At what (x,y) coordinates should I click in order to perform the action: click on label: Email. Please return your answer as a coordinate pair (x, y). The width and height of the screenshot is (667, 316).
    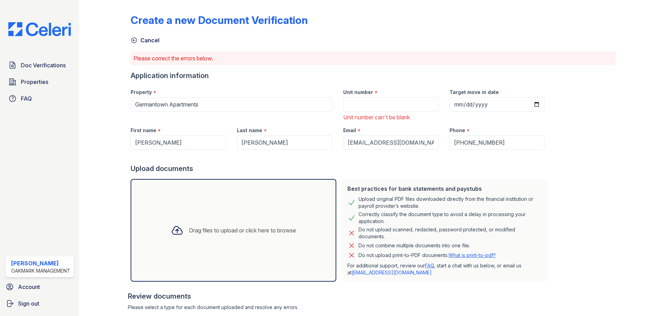
    Looking at the image, I should click on (349, 131).